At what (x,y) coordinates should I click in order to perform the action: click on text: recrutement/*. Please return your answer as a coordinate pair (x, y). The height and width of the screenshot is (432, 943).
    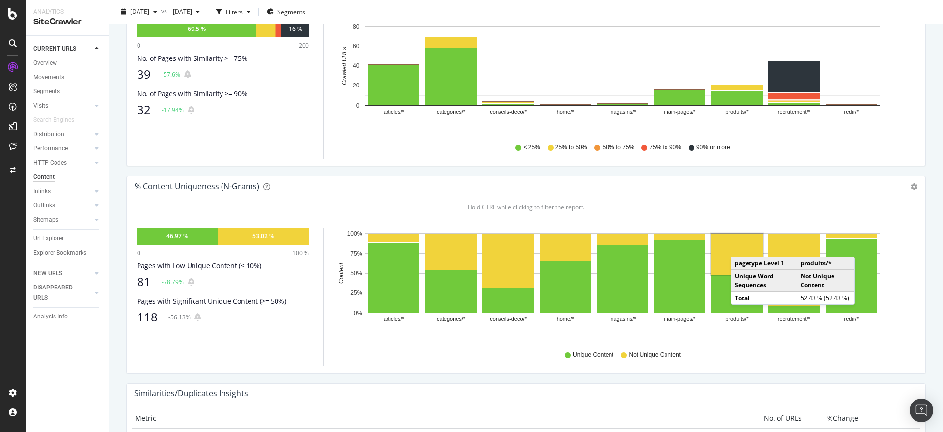
    Looking at the image, I should click on (795, 112).